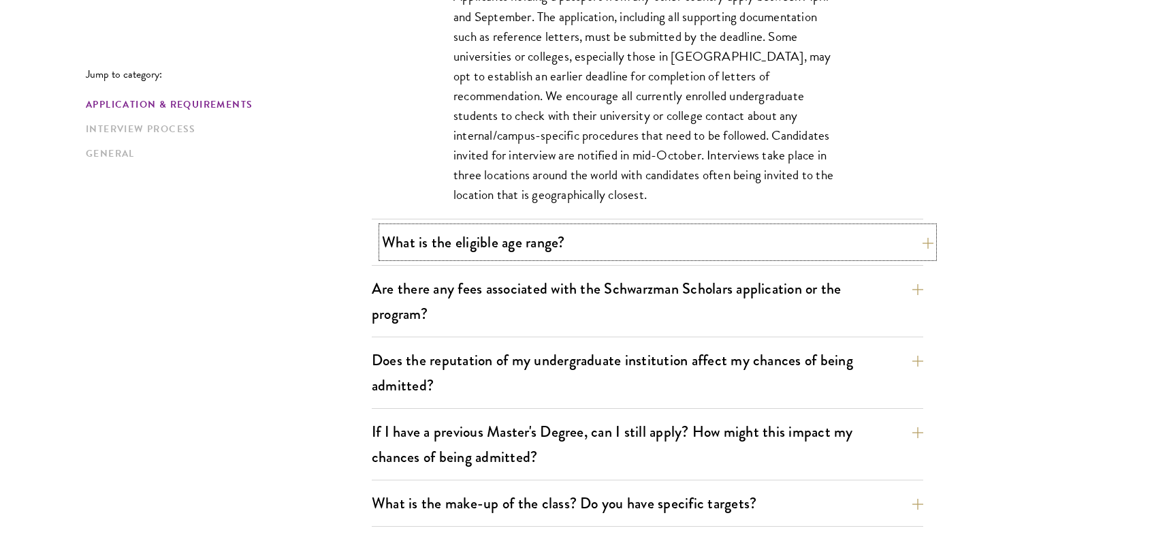 This screenshot has height=539, width=1152. What do you see at coordinates (225, 129) in the screenshot?
I see `a: Interview Process` at bounding box center [225, 129].